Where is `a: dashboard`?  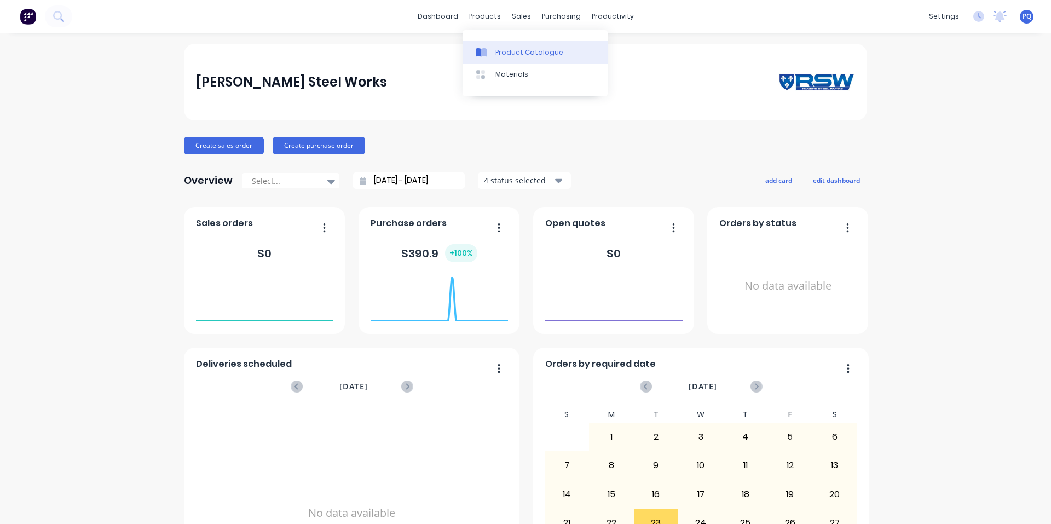
a: dashboard is located at coordinates (438, 16).